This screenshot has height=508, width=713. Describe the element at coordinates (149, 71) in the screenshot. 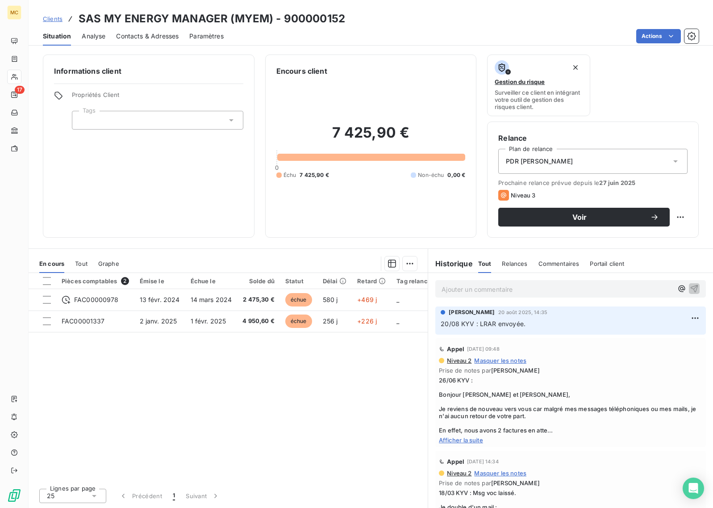

I see `h6: Informations client` at that location.